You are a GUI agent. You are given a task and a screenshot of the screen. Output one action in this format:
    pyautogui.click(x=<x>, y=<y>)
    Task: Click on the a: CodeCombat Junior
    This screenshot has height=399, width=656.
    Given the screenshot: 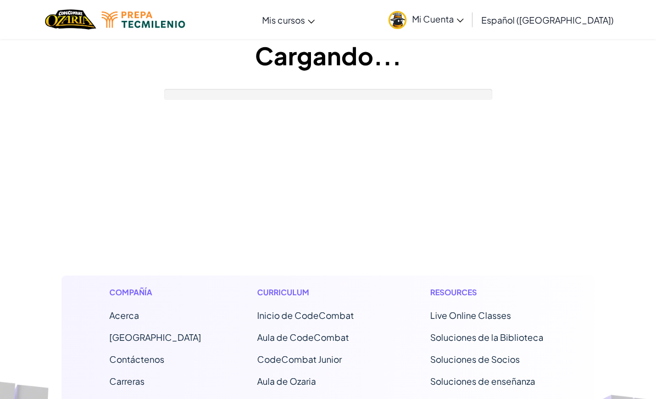 What is the action you would take?
    pyautogui.click(x=299, y=359)
    